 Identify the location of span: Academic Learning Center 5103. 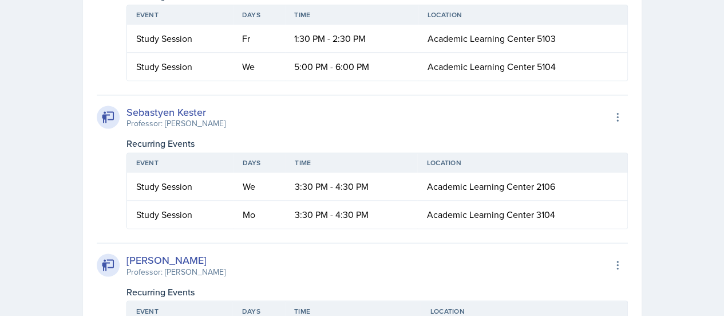
(492, 38).